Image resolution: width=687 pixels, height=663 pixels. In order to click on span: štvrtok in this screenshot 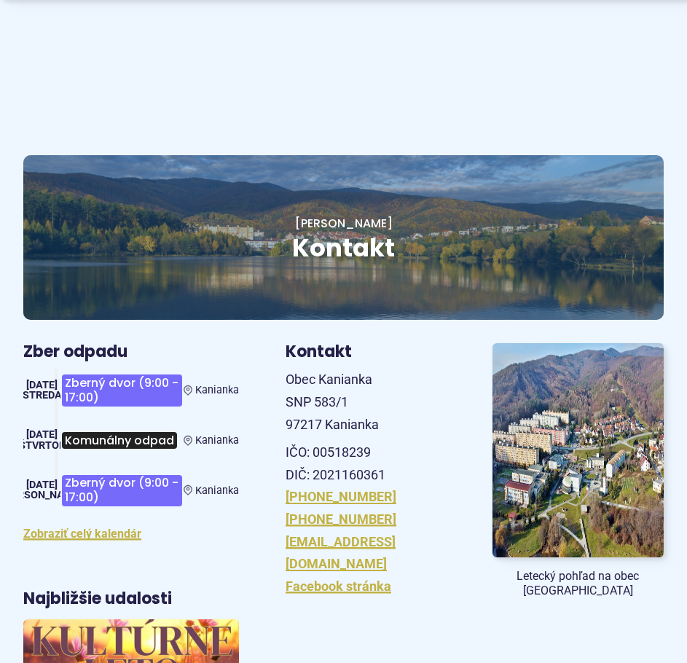, I will do `click(42, 445)`.